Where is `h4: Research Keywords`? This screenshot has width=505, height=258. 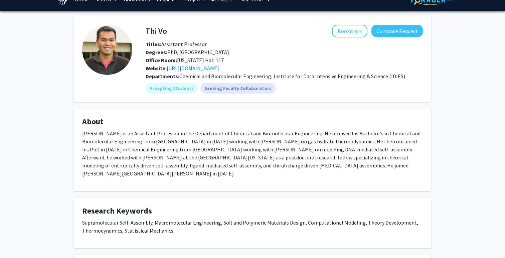
h4: Research Keywords is located at coordinates (252, 211).